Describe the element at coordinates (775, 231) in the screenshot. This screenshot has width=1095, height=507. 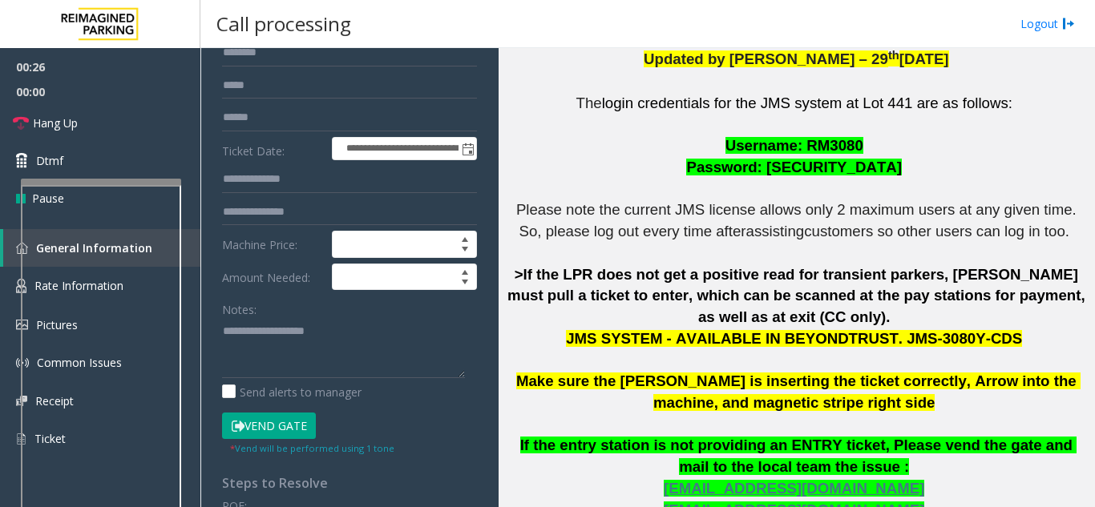
I see `span: assisting` at that location.